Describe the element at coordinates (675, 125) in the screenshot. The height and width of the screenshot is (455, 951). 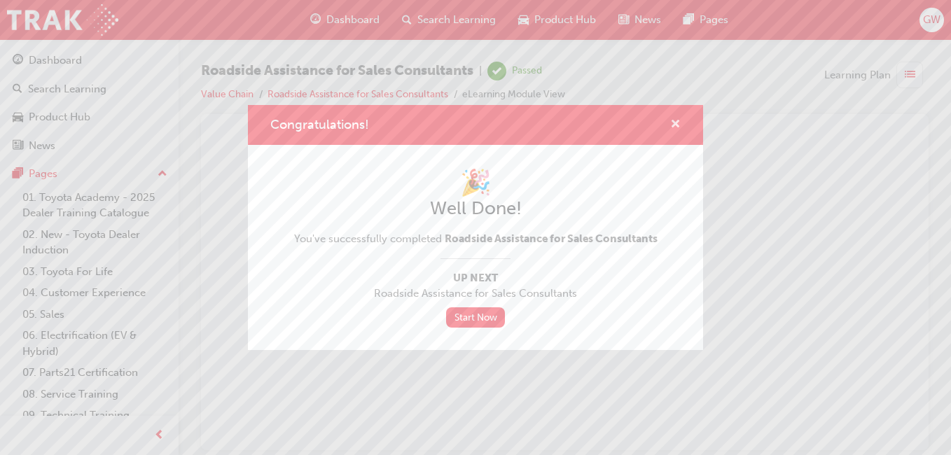
I see `button: cross-icon` at that location.